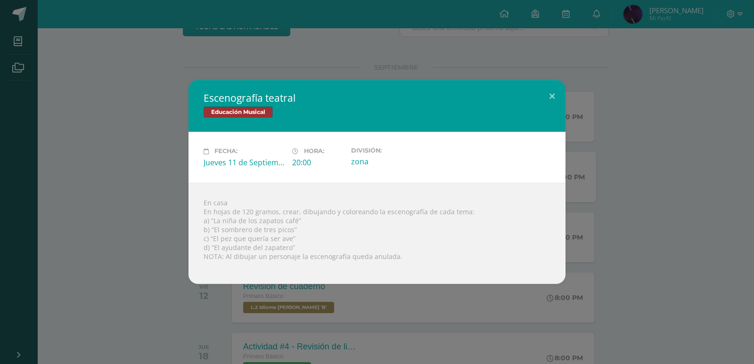 Image resolution: width=754 pixels, height=364 pixels. What do you see at coordinates (226, 151) in the screenshot?
I see `span: Fecha:` at bounding box center [226, 151].